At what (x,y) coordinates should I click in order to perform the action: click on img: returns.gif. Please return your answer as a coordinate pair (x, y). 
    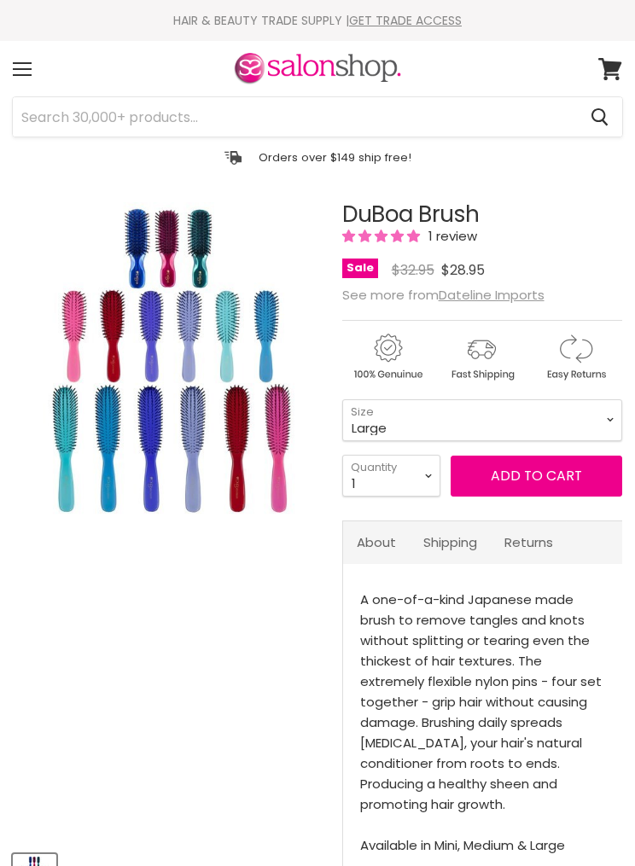
    Looking at the image, I should click on (575, 356).